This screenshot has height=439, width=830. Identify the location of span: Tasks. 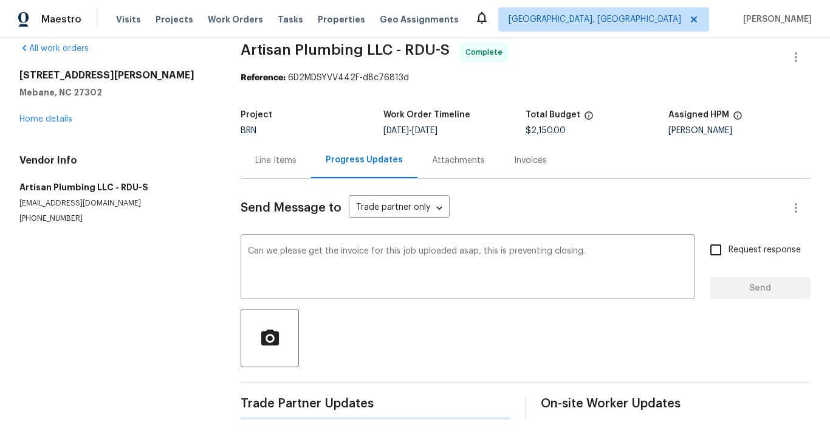
(291, 19).